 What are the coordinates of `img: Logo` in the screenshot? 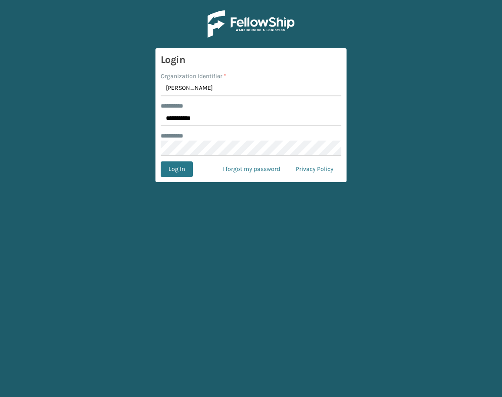 It's located at (251, 24).